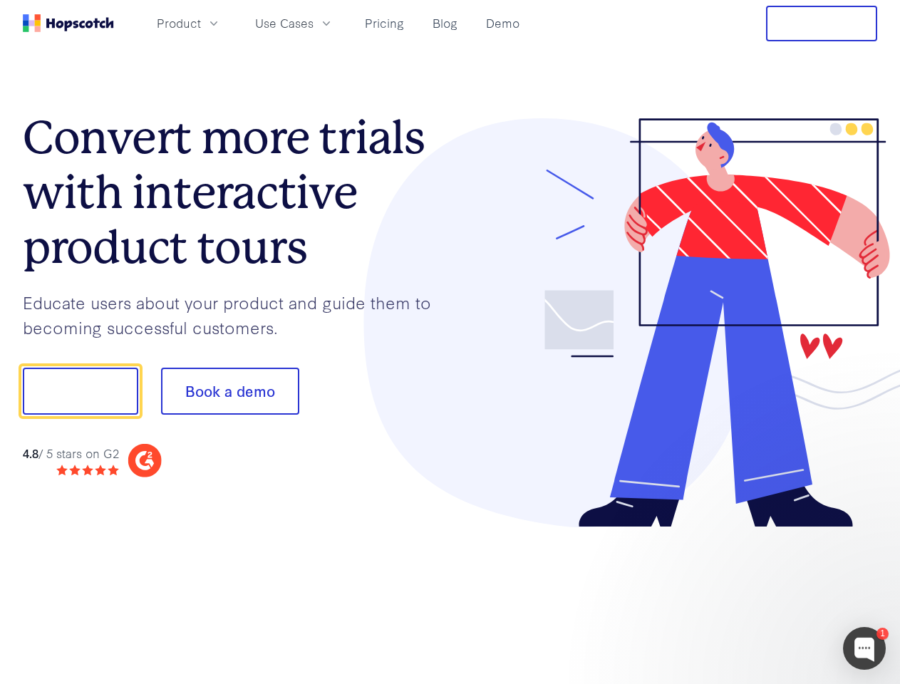  What do you see at coordinates (502, 23) in the screenshot?
I see `a: Demo` at bounding box center [502, 23].